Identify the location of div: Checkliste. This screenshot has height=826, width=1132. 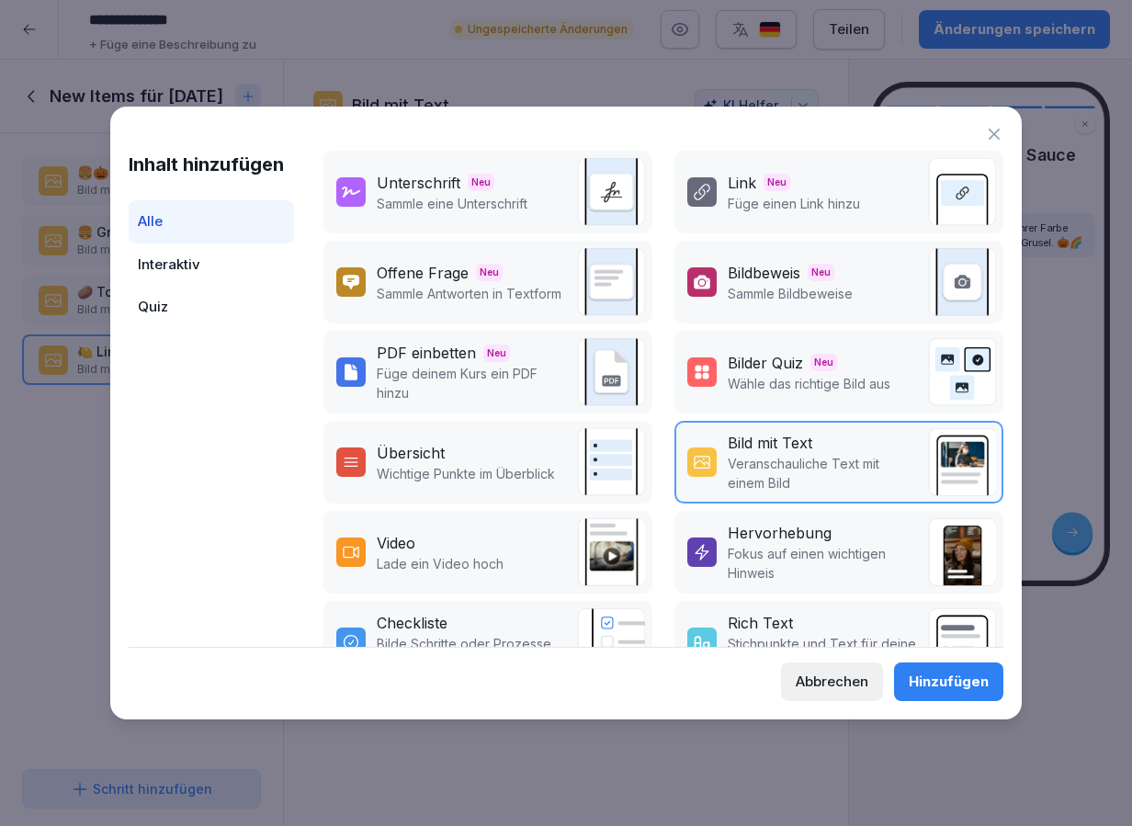
(412, 623).